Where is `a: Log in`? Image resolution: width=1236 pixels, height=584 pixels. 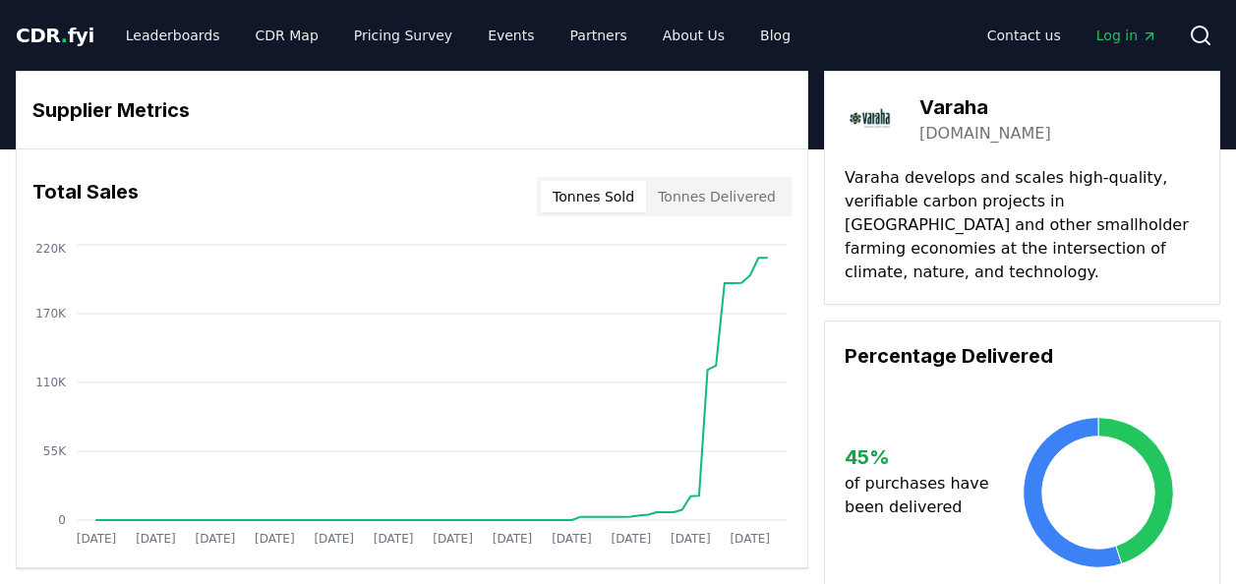
a: Log in is located at coordinates (1127, 35).